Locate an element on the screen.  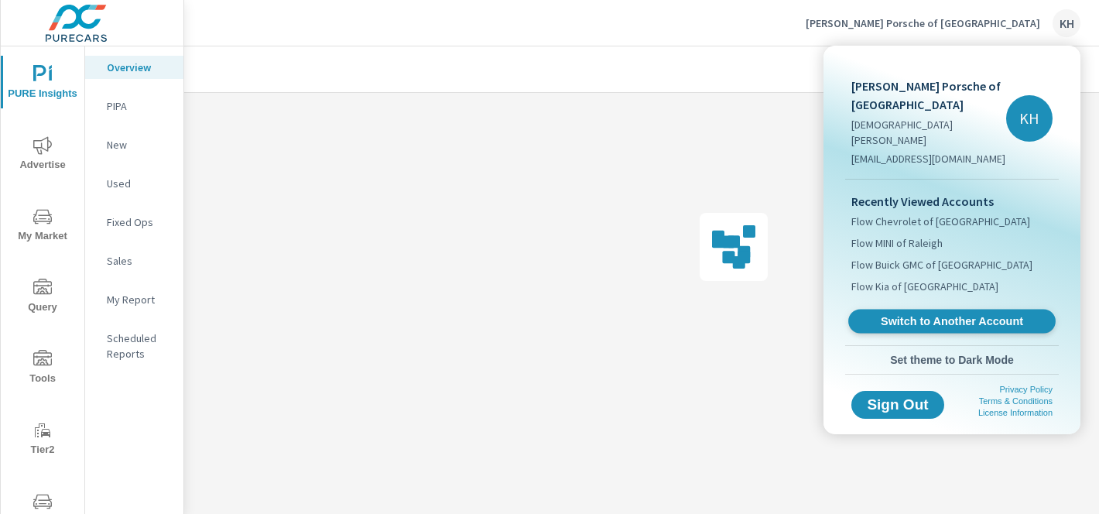
a: Privacy Policy is located at coordinates (1026, 389).